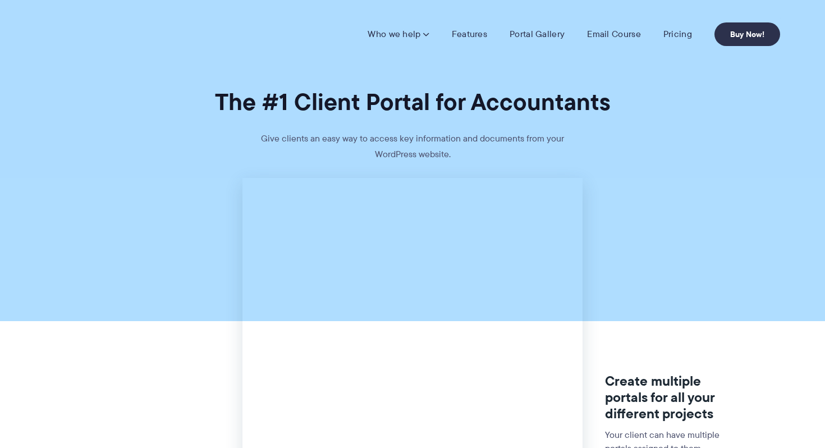  What do you see at coordinates (678, 34) in the screenshot?
I see `a: Pricing` at bounding box center [678, 34].